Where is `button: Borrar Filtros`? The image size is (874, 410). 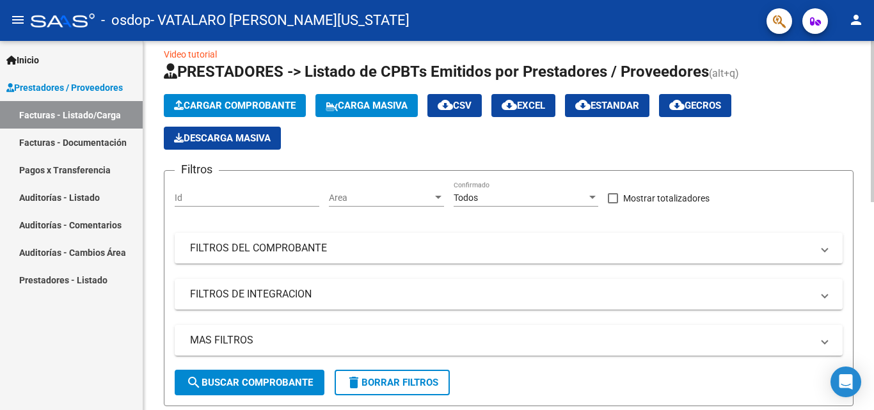
button: Borrar Filtros is located at coordinates (392, 383).